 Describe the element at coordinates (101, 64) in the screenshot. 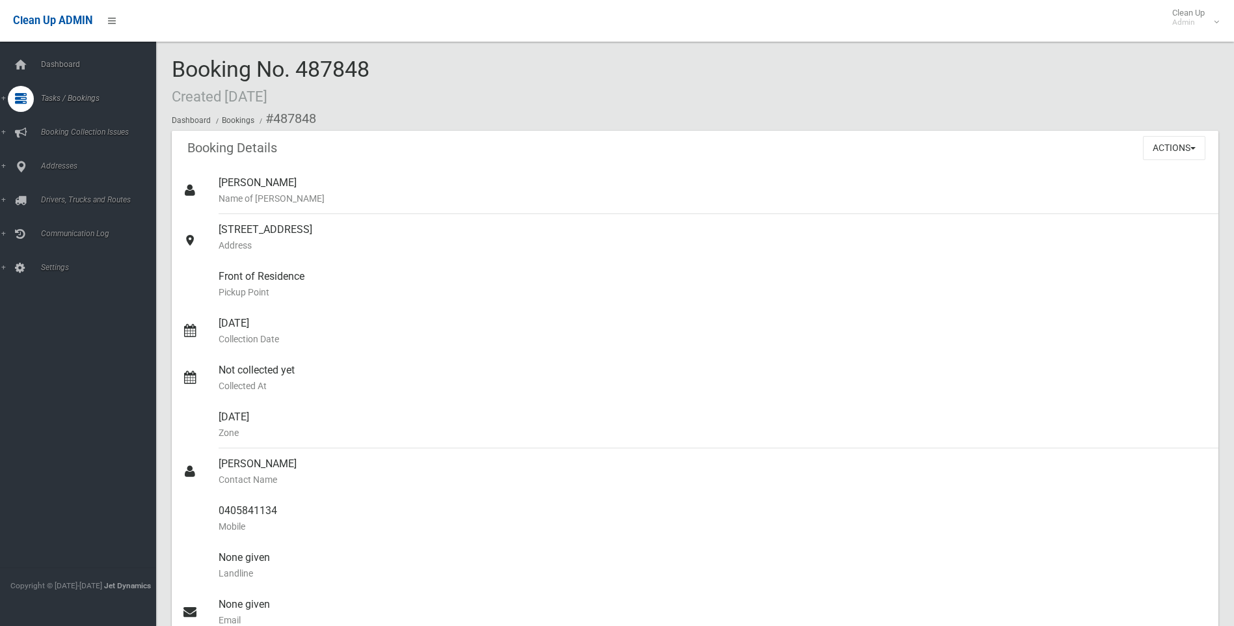

I see `span: Dashboard` at that location.